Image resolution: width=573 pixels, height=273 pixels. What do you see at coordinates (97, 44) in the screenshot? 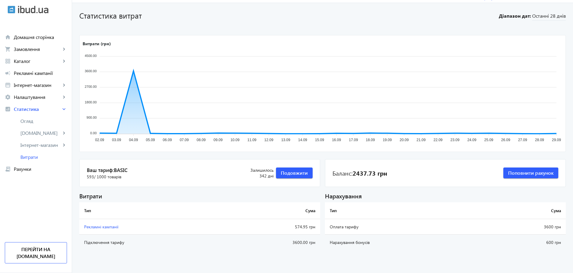
I see `text: Витрати (грн)` at bounding box center [97, 44].